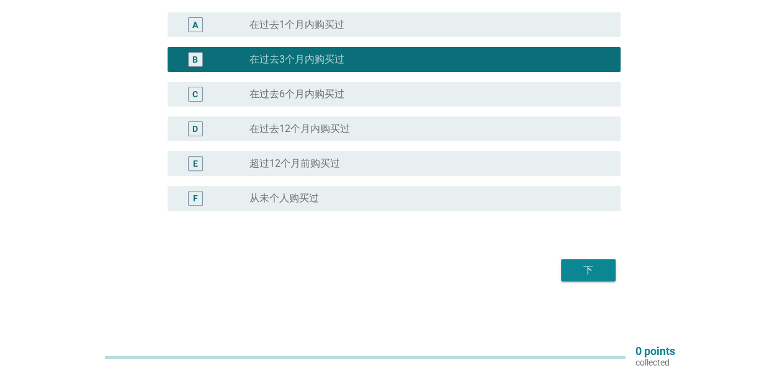  Describe the element at coordinates (195, 60) in the screenshot. I see `div: B` at that location.